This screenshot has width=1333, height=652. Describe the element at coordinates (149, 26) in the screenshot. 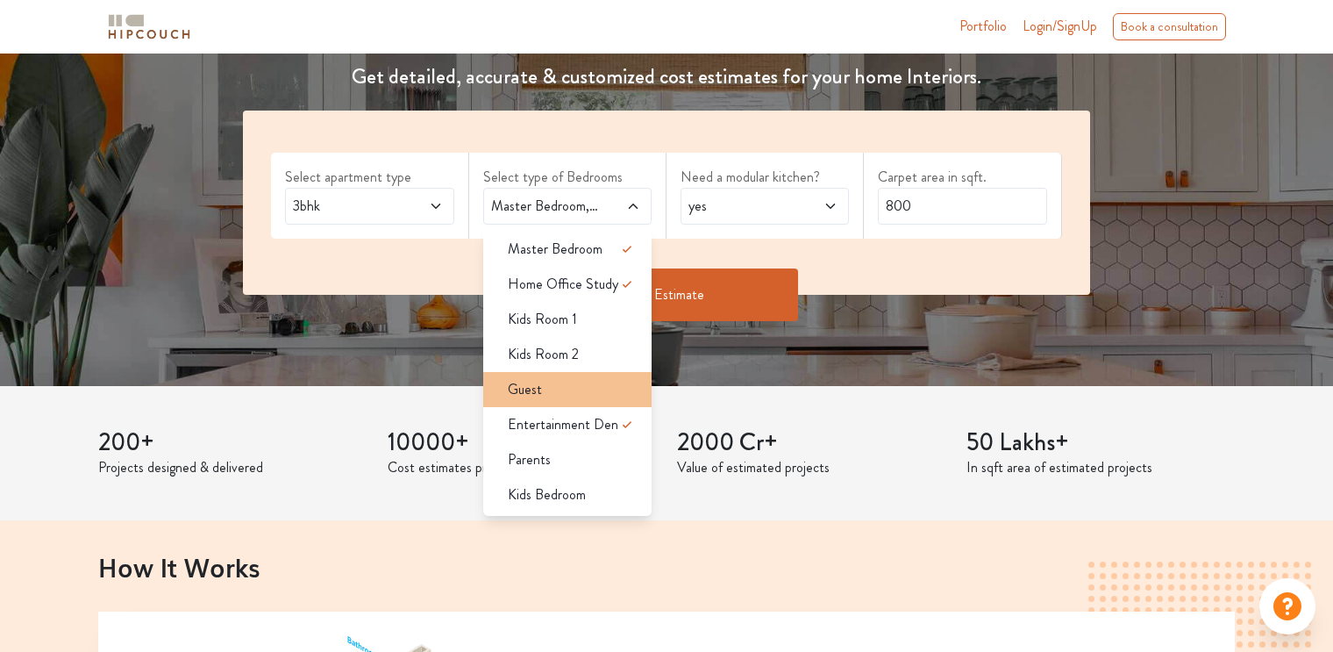

I see `span: logo-horizontal.svg` at that location.